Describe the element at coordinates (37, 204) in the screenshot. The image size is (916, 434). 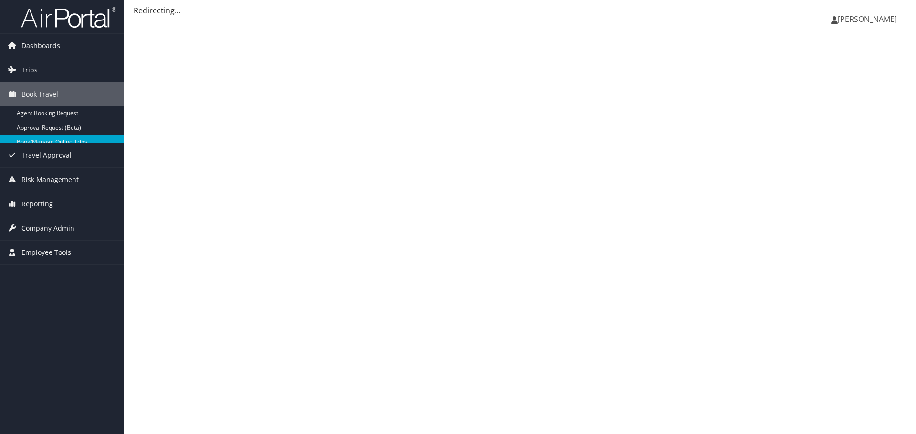
I see `span: Reporting` at that location.